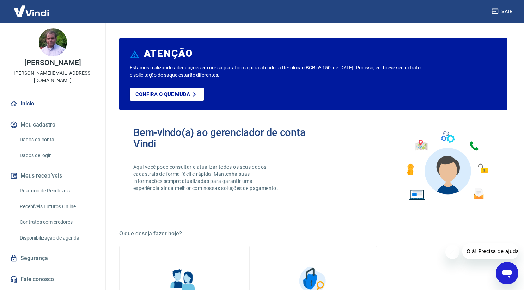 This screenshot has width=524, height=290. Describe the element at coordinates (53, 125) in the screenshot. I see `button: Meu cadastro` at that location.